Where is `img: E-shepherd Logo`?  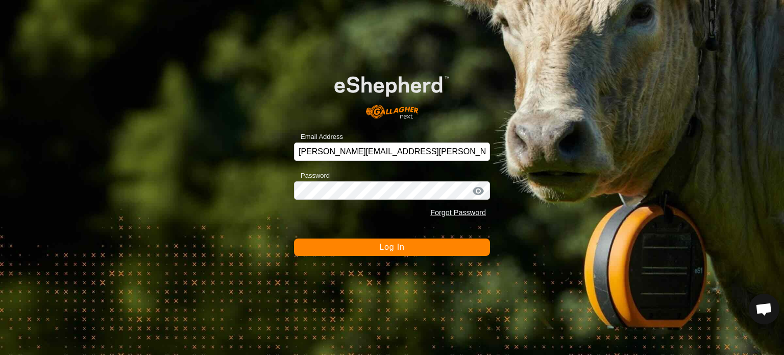
img: E-shepherd Logo is located at coordinates (391, 93).